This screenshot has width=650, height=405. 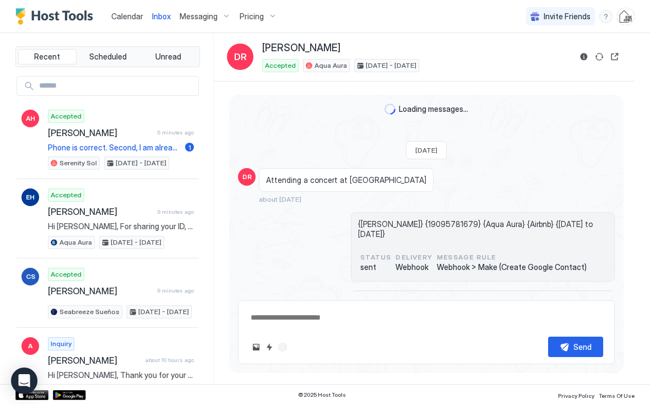 I want to click on a: Host Tools Logo, so click(x=57, y=17).